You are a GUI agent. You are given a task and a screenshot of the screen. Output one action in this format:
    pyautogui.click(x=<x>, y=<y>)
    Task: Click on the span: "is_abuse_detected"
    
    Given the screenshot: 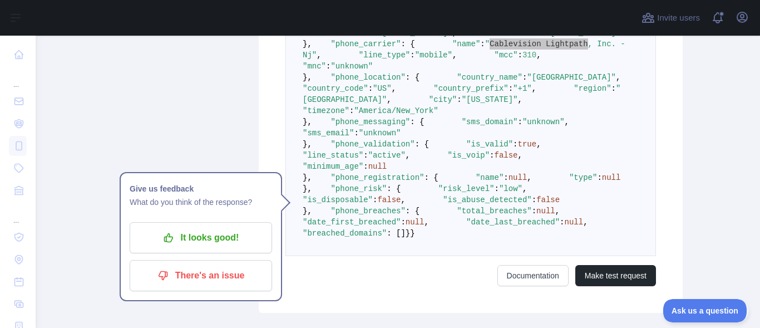 What is the action you would take?
    pyautogui.click(x=487, y=200)
    